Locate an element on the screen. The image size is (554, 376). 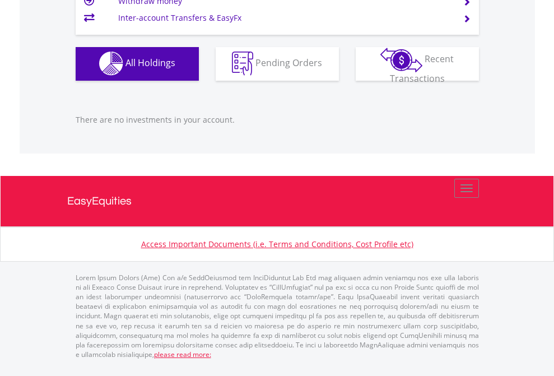
span: All Holdings is located at coordinates (150, 63).